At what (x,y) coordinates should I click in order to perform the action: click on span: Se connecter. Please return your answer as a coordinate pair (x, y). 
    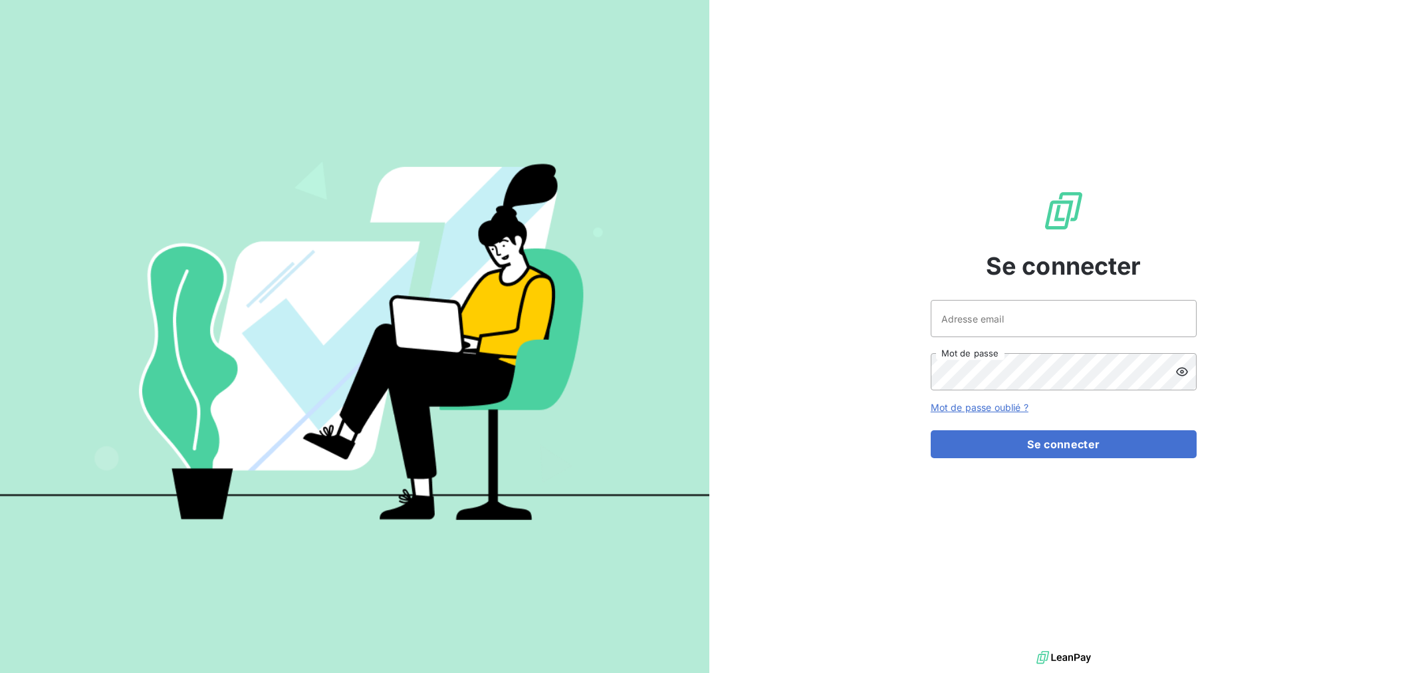
    Looking at the image, I should click on (1064, 266).